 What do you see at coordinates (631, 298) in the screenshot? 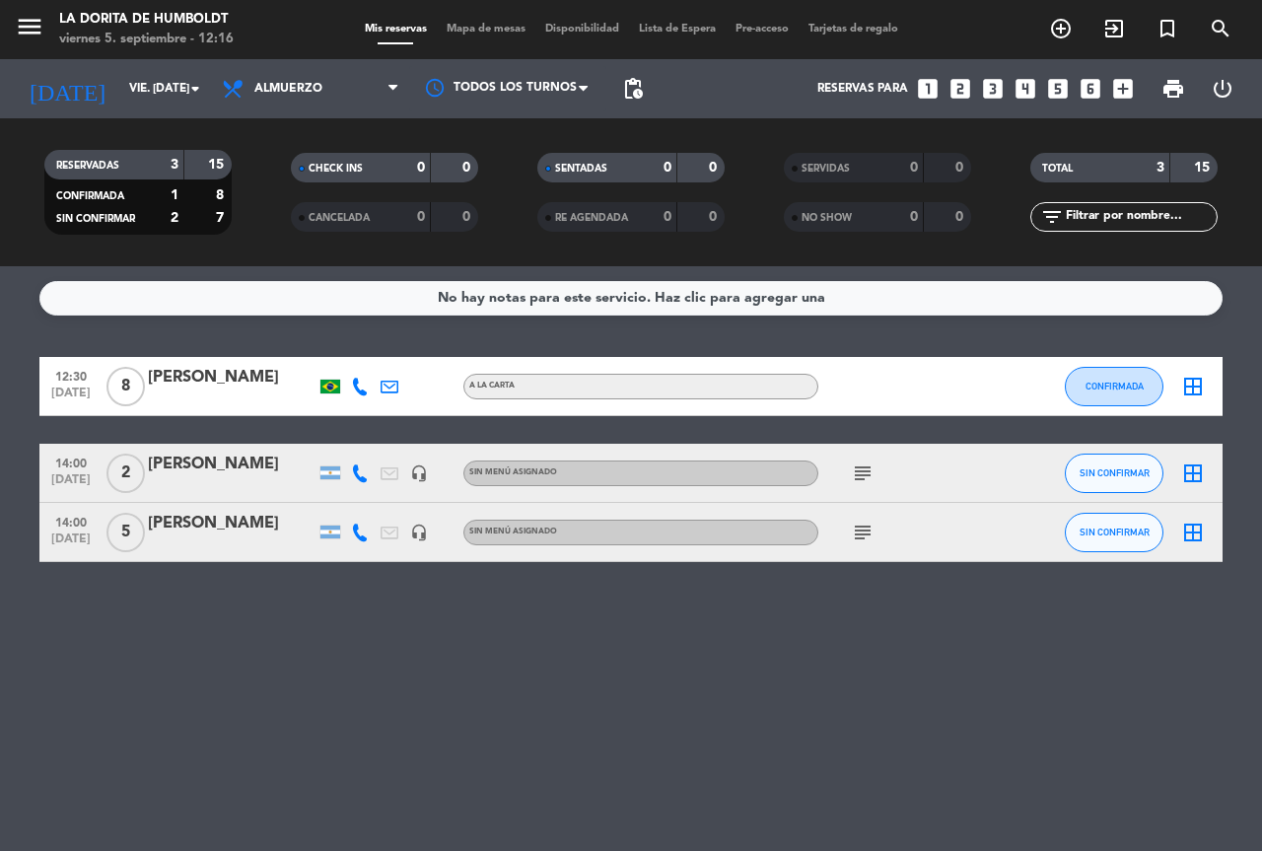
I see `div: No hay notas para este servicio. Haz clic para agregar una` at bounding box center [631, 298].